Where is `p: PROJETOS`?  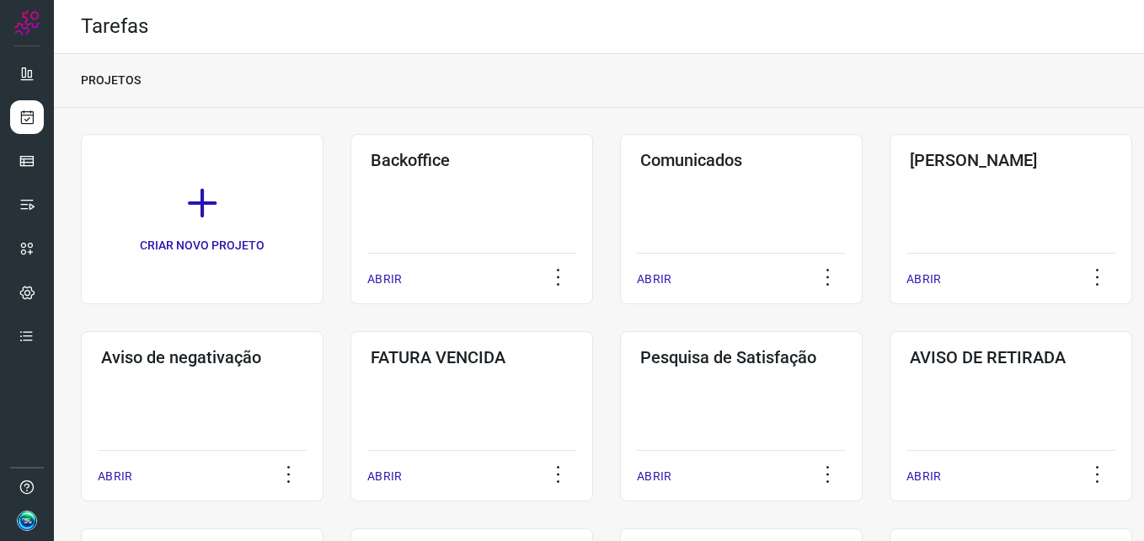
p: PROJETOS is located at coordinates (110, 80).